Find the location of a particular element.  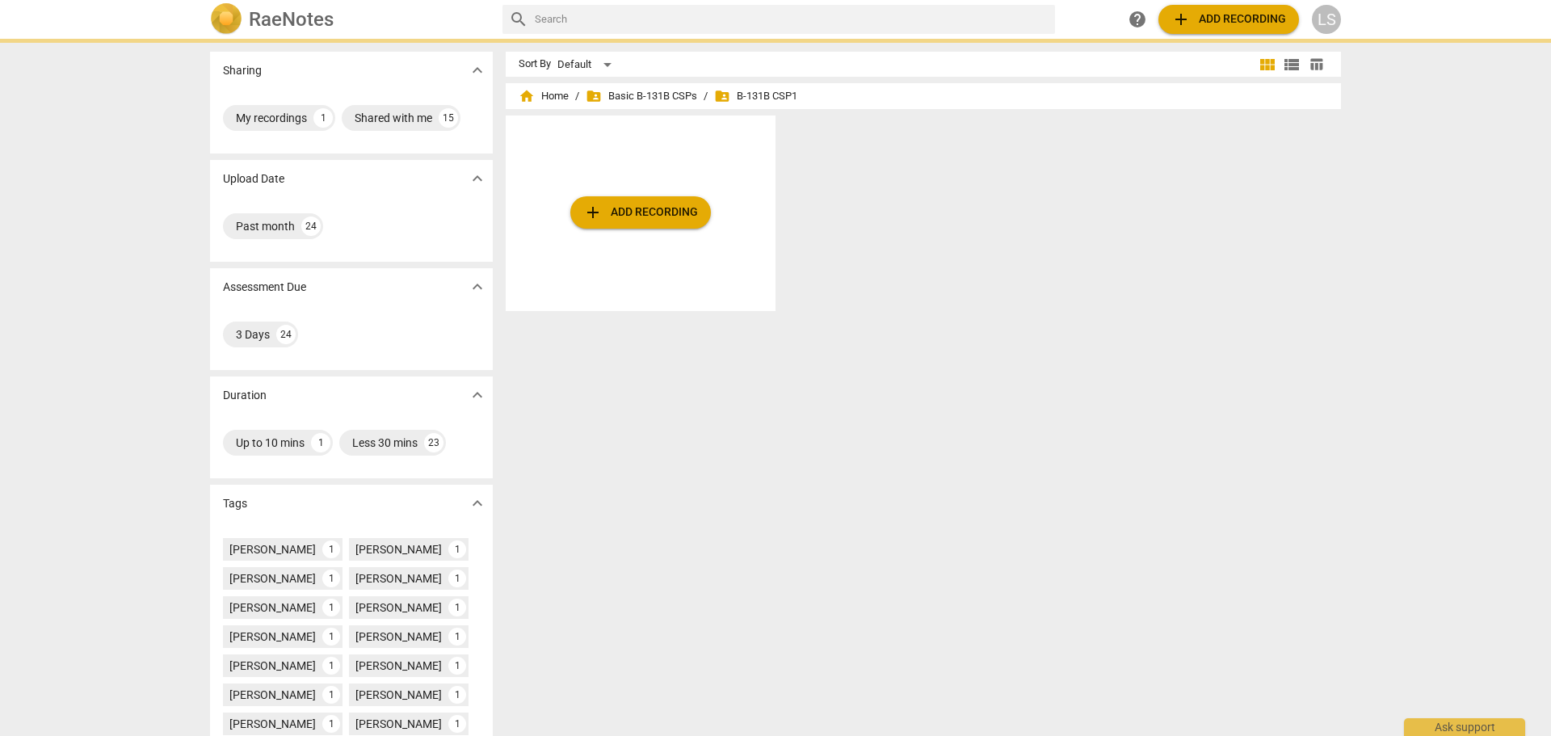

img: Logo is located at coordinates (226, 19).